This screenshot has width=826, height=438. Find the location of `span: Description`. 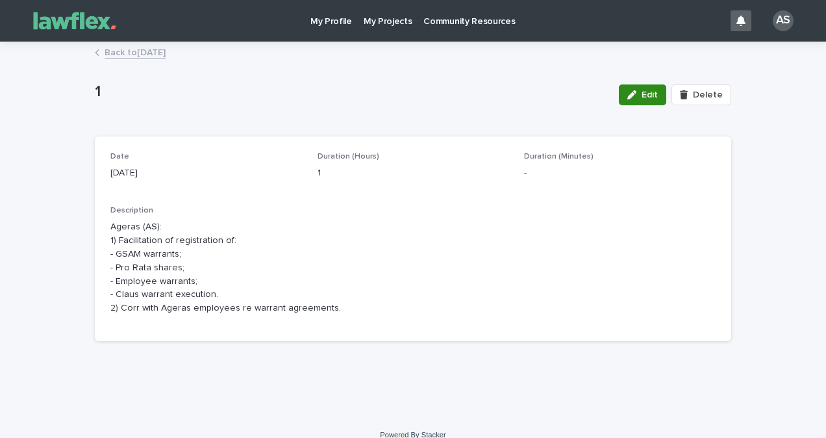

span: Description is located at coordinates (132, 210).